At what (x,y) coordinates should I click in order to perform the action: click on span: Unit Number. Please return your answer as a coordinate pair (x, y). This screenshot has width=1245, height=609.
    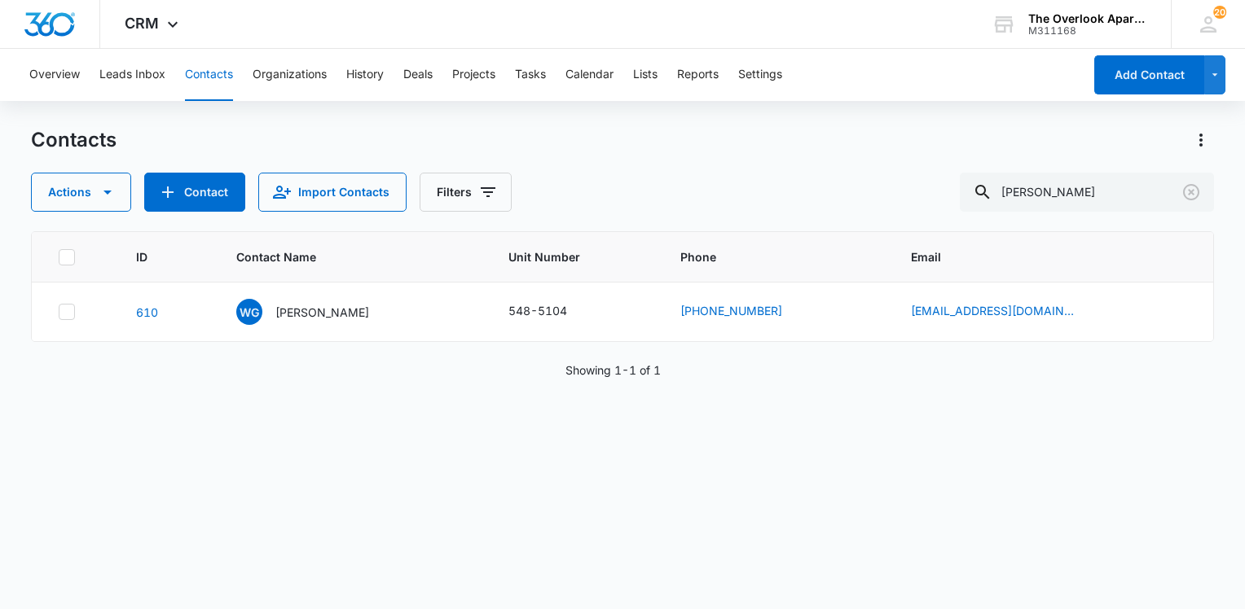
    Looking at the image, I should click on (574, 257).